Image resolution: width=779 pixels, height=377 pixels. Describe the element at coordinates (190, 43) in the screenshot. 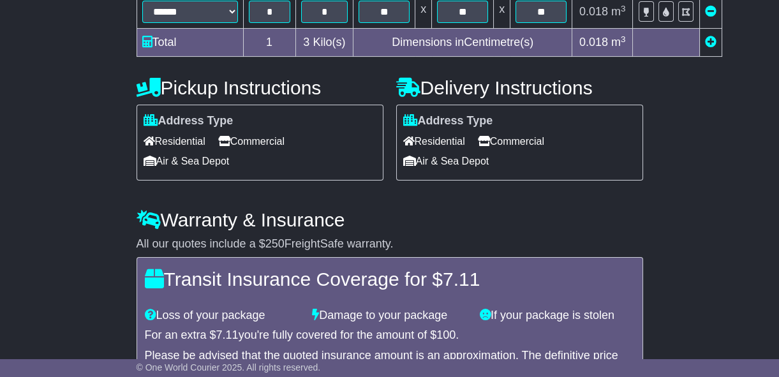

I see `td: Total` at that location.